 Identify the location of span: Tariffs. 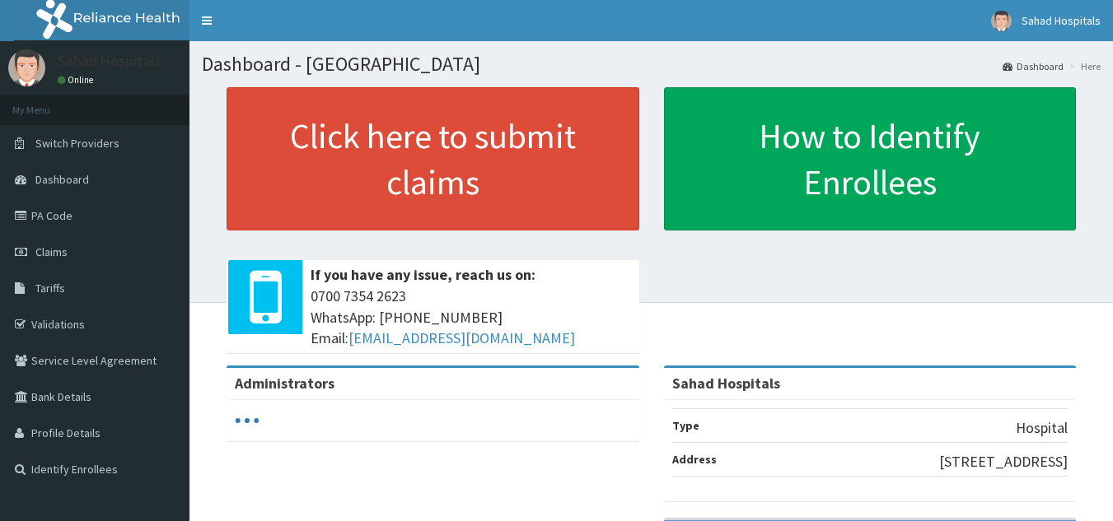
(50, 288).